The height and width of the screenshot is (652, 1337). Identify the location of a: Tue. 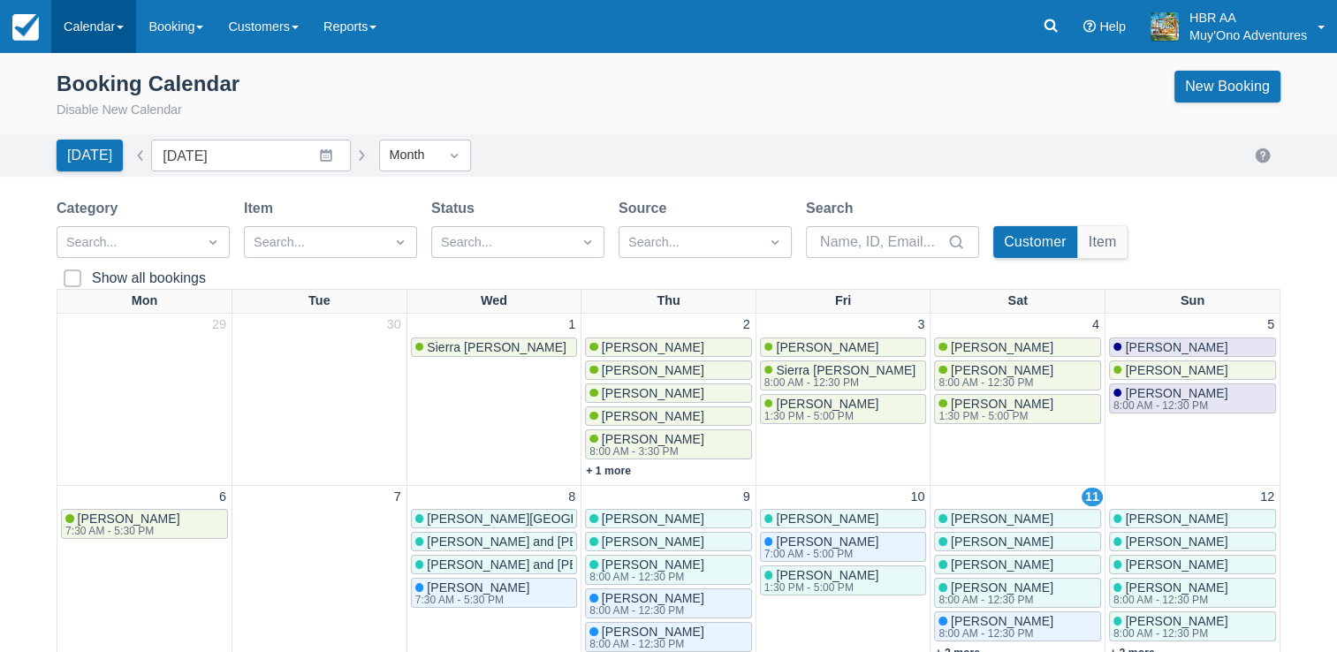
(319, 301).